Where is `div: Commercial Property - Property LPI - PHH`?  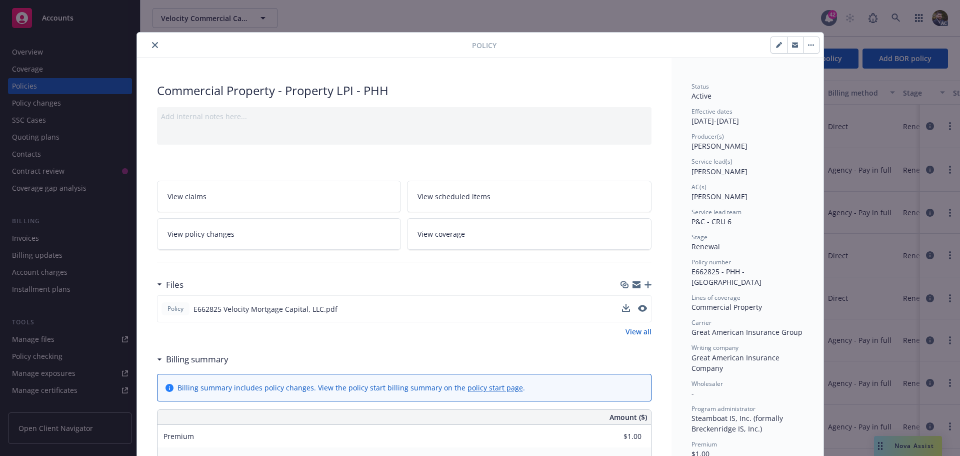
div: Commercial Property - Property LPI - PHH is located at coordinates (404, 91).